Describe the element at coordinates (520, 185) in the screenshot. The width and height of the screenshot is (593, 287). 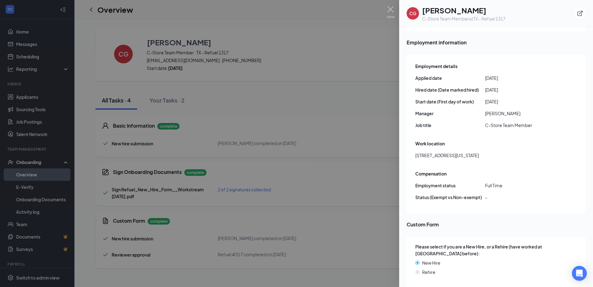
I see `span: Full Time` at that location.